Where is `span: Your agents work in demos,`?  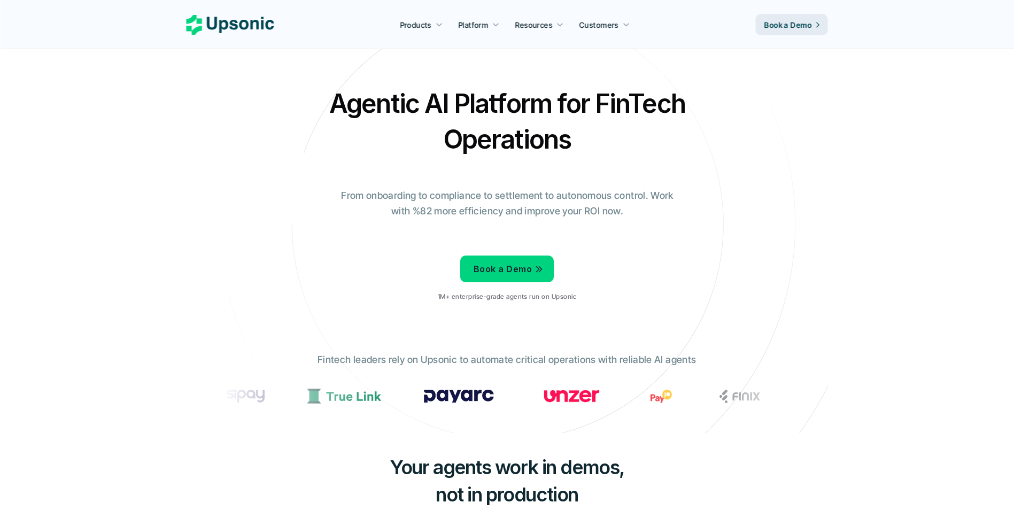
span: Your agents work in demos, is located at coordinates (507, 467).